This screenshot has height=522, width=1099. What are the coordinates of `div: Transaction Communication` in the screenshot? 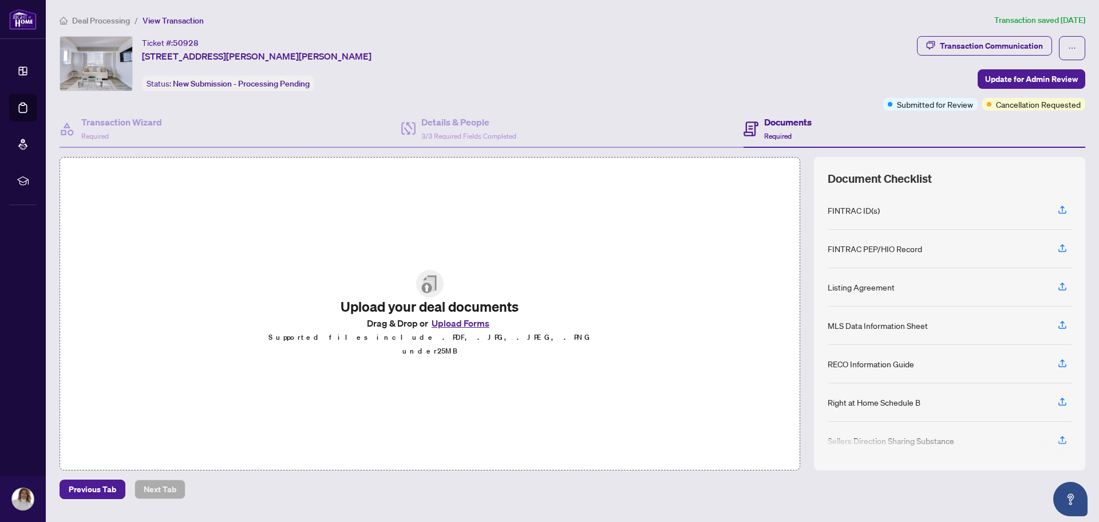 It's located at (992, 46).